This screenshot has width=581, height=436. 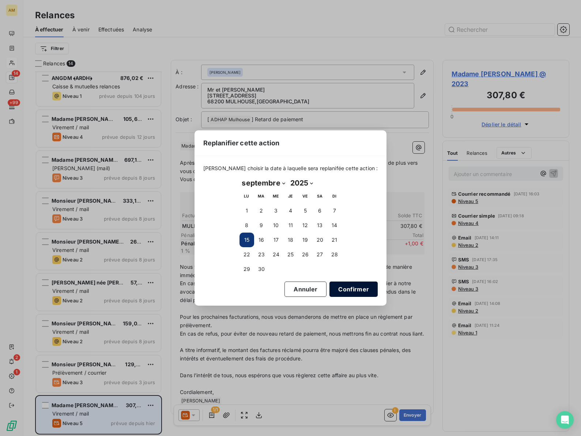 I want to click on button: 13, so click(x=320, y=225).